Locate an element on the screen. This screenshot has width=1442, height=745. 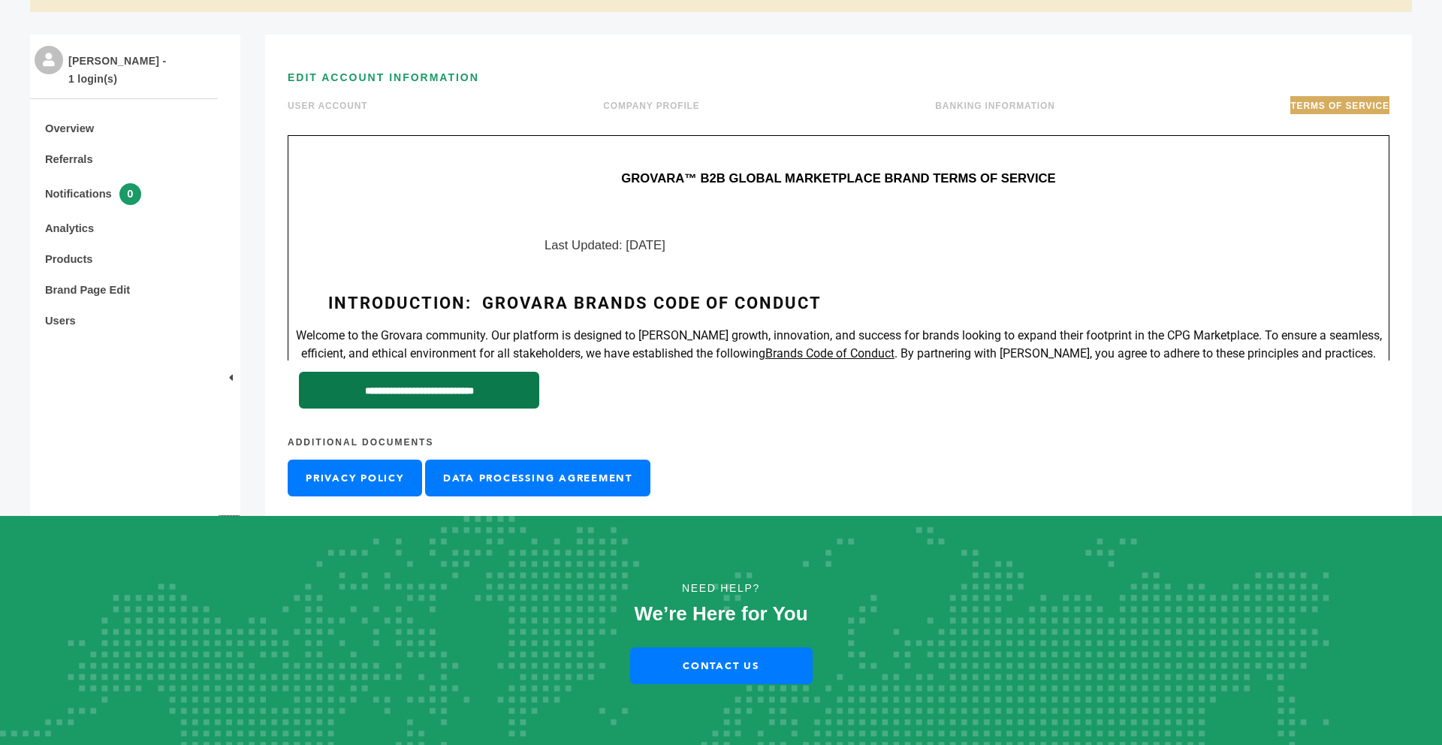
h4: Additional Documents is located at coordinates (838, 441).